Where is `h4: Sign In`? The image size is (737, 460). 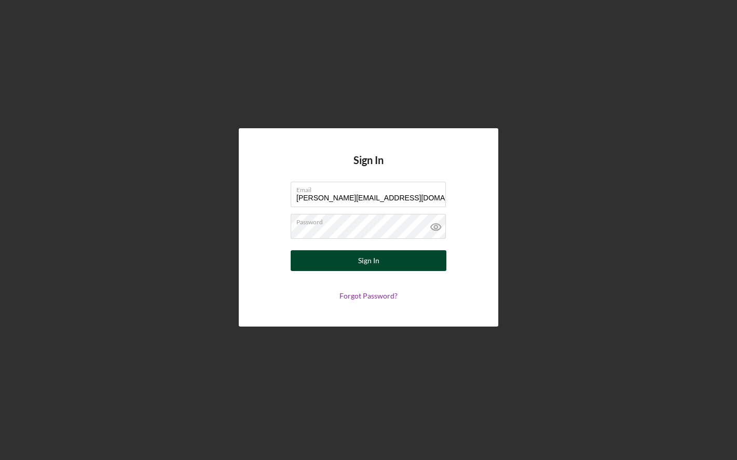
h4: Sign In is located at coordinates (368, 168).